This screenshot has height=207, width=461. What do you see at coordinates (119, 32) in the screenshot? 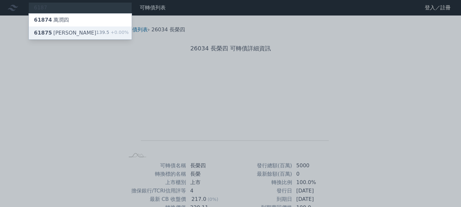
I see `span: +0.00%` at bounding box center [119, 32].